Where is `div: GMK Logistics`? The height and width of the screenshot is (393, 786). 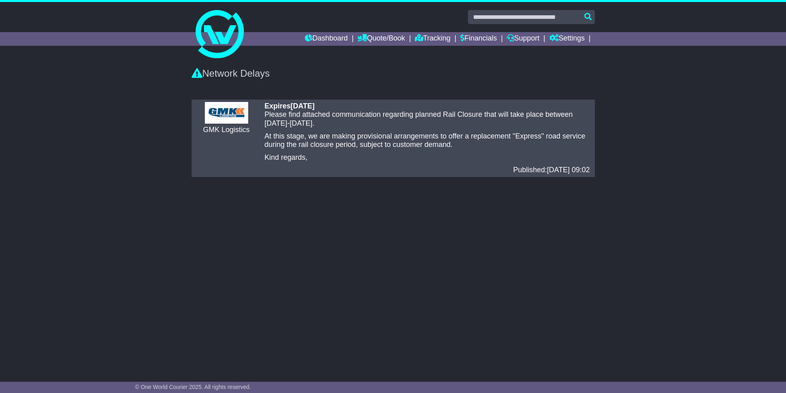 div: GMK Logistics is located at coordinates (227, 130).